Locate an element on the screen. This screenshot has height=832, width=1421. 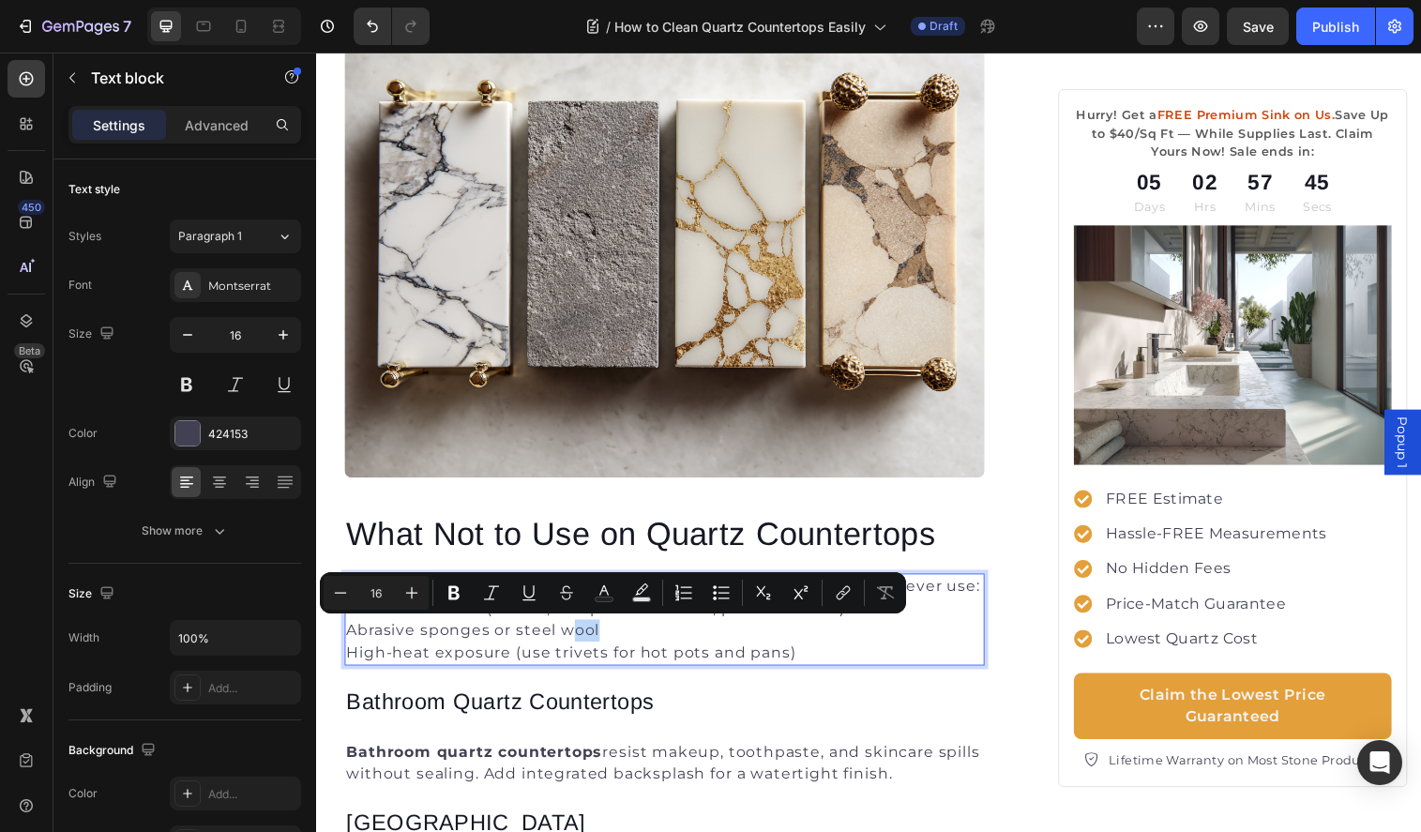
button: Publish is located at coordinates (1336, 26).